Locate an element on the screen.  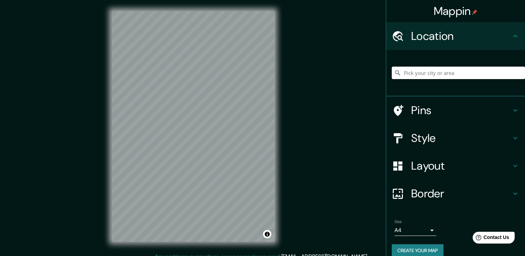
div: Layout is located at coordinates (455, 166).